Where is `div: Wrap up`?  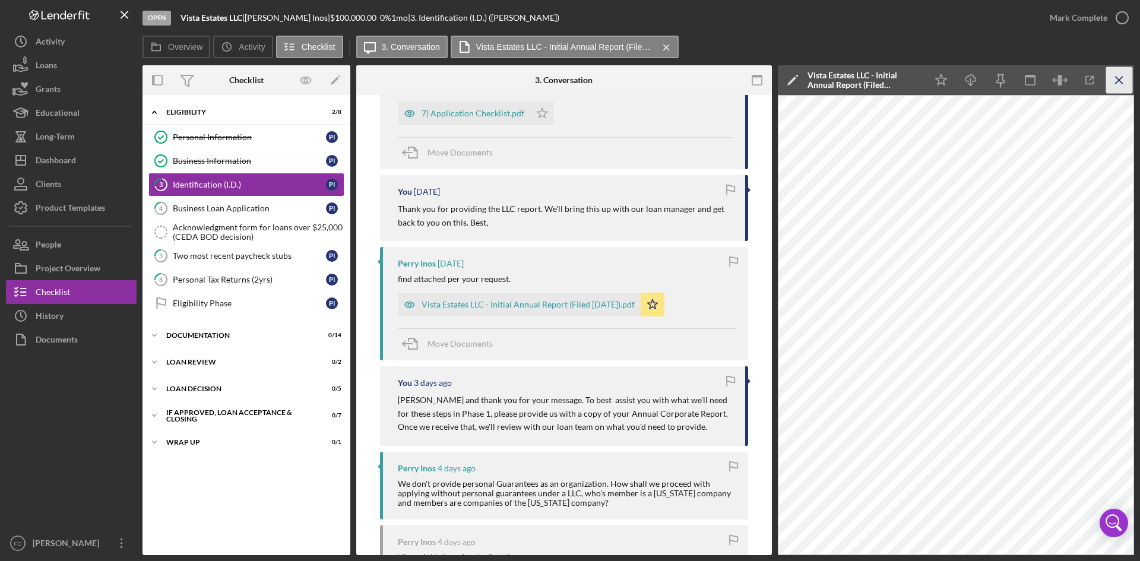 div: Wrap up is located at coordinates (239, 442).